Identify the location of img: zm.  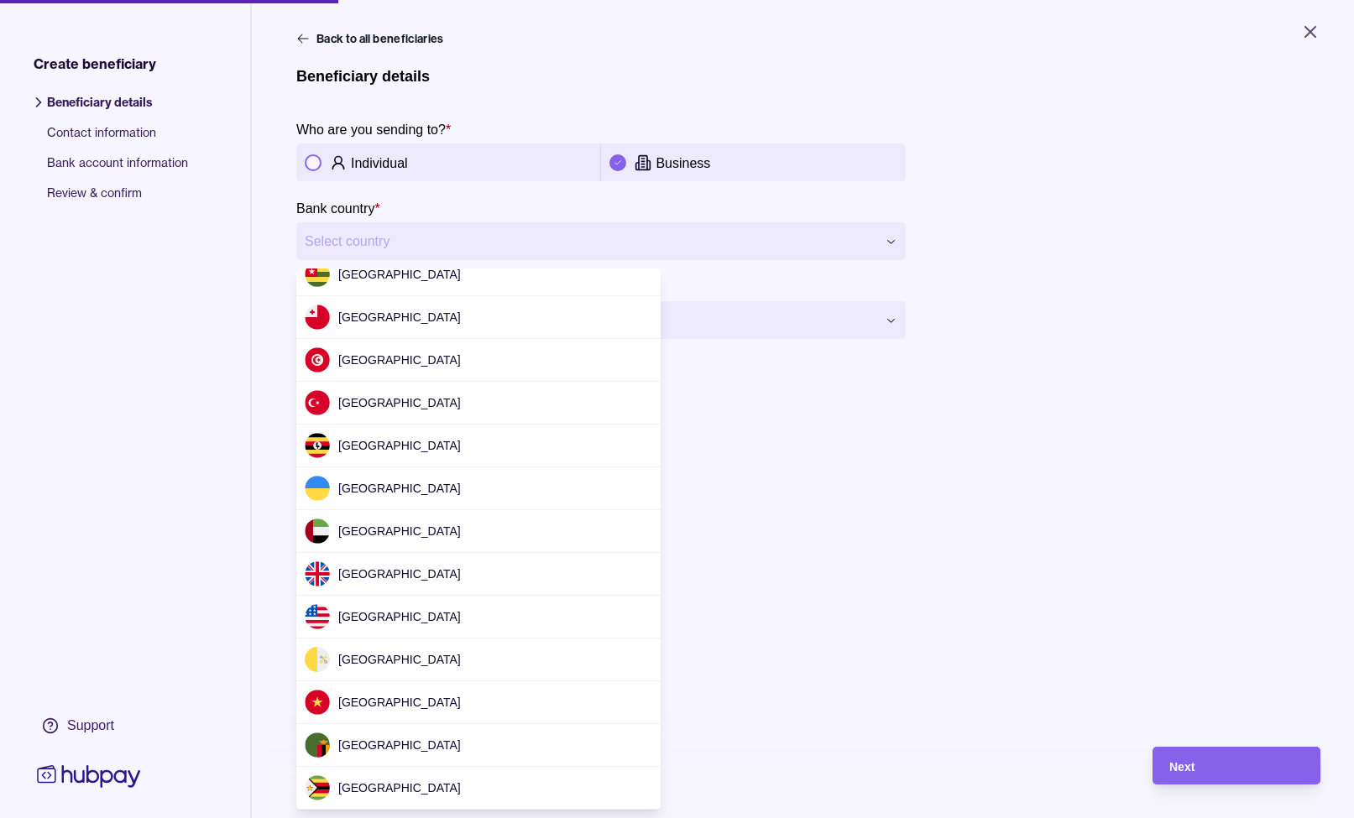
(317, 745).